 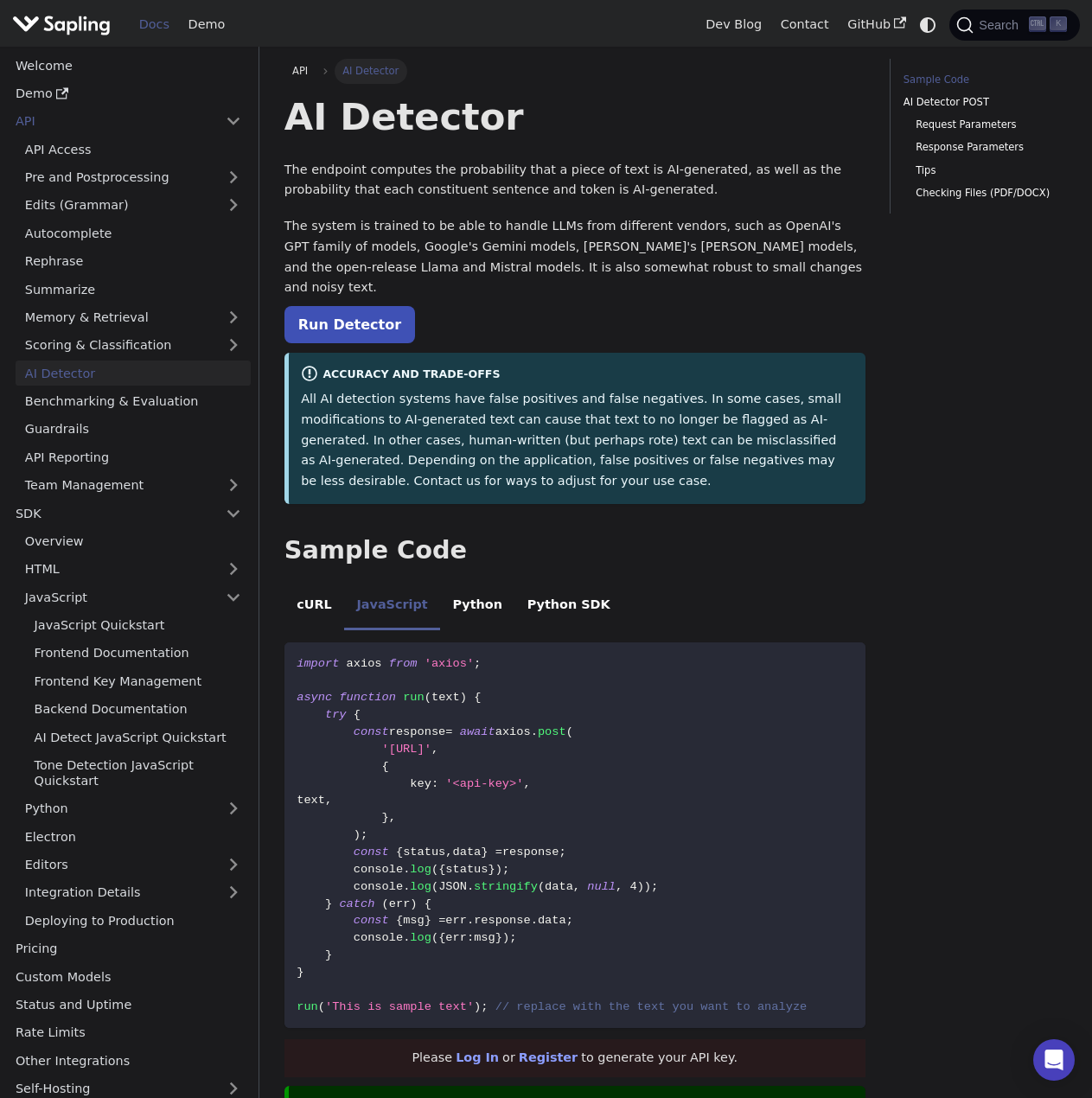 I want to click on a: Backend Documentation, so click(x=137, y=709).